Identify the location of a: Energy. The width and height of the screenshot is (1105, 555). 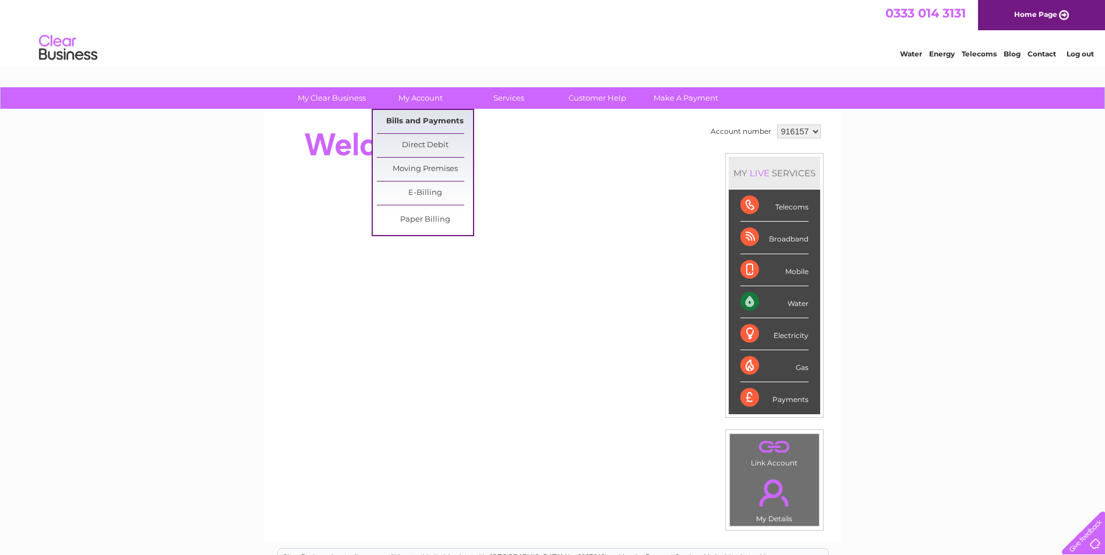
(942, 54).